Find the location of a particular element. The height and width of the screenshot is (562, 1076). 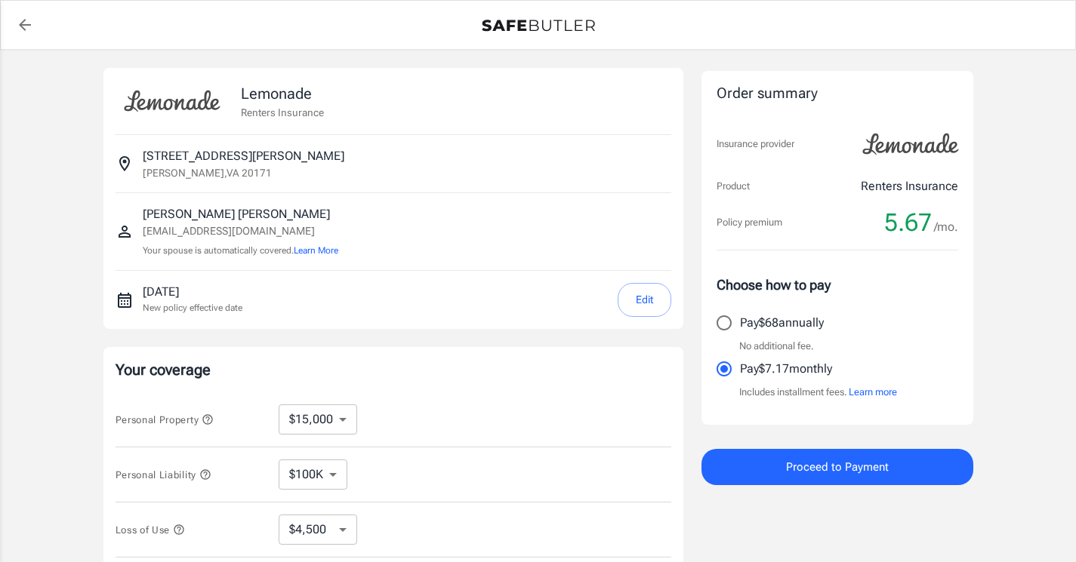

svg: Insured person is located at coordinates (125, 232).